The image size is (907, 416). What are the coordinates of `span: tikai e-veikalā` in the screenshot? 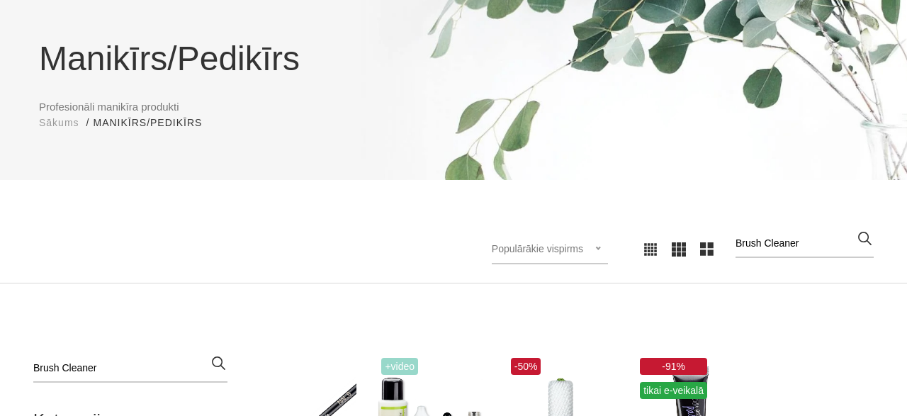 It's located at (673, 390).